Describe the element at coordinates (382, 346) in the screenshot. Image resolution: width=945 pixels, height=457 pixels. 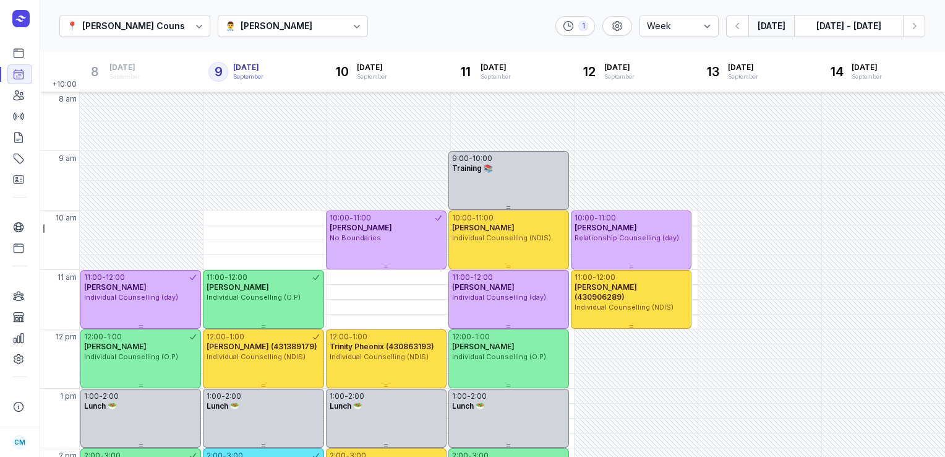
I see `span: Trinity Pheonix (430863193)` at that location.